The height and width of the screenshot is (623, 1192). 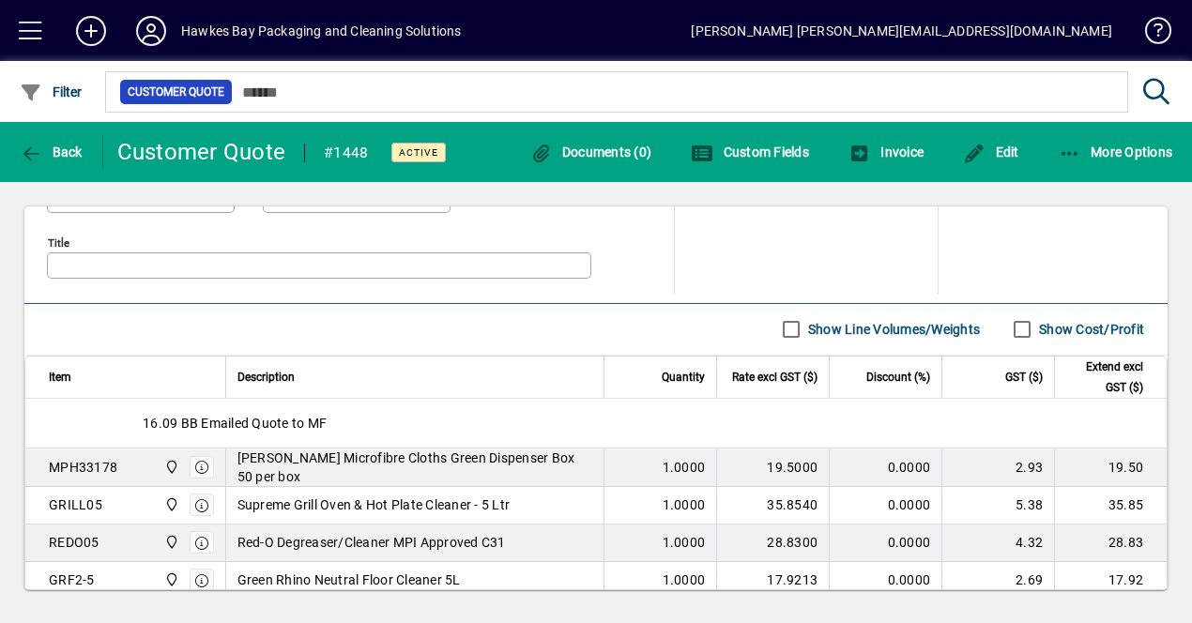 What do you see at coordinates (892, 330) in the screenshot?
I see `label: Show Line Volumes/Weights` at bounding box center [892, 330].